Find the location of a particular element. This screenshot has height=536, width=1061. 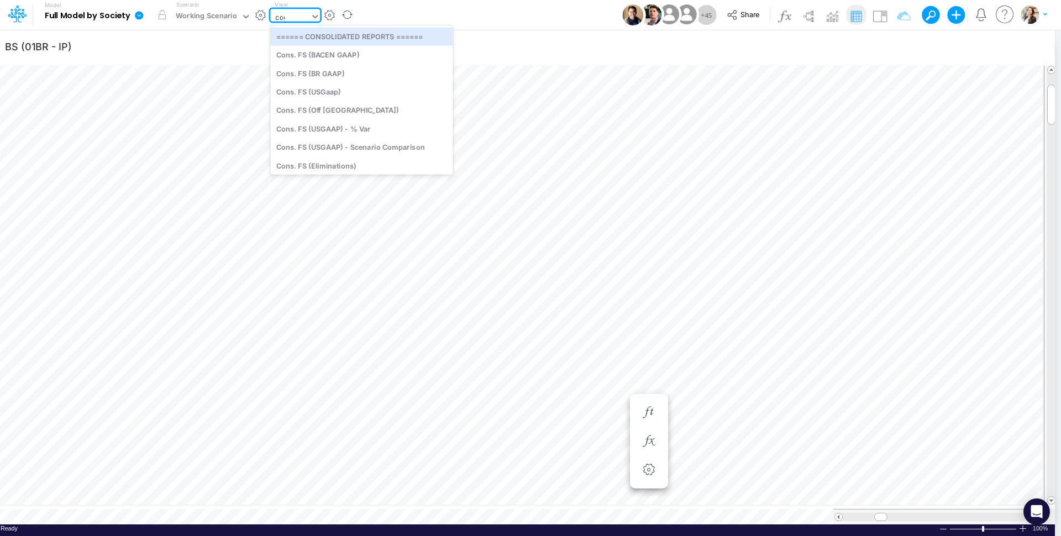

div: In Ready mode is located at coordinates (9, 528).